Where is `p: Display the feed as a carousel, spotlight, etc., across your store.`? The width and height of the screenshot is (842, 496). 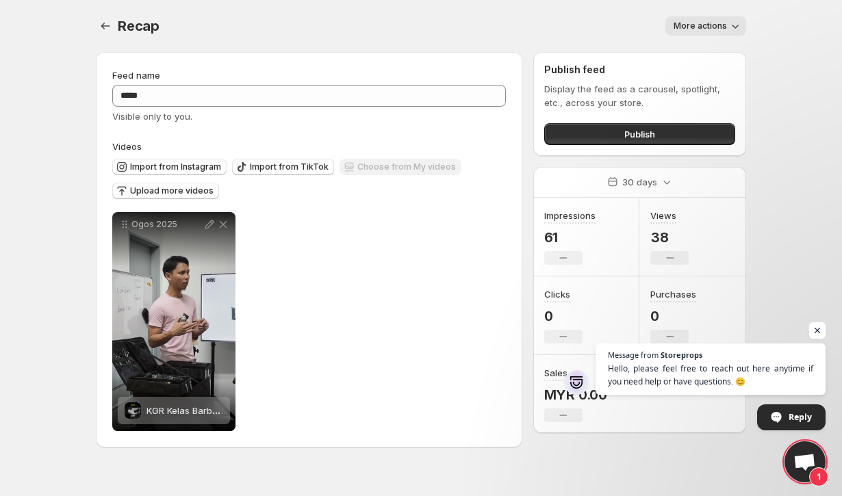 p: Display the feed as a carousel, spotlight, etc., across your store. is located at coordinates (639, 96).